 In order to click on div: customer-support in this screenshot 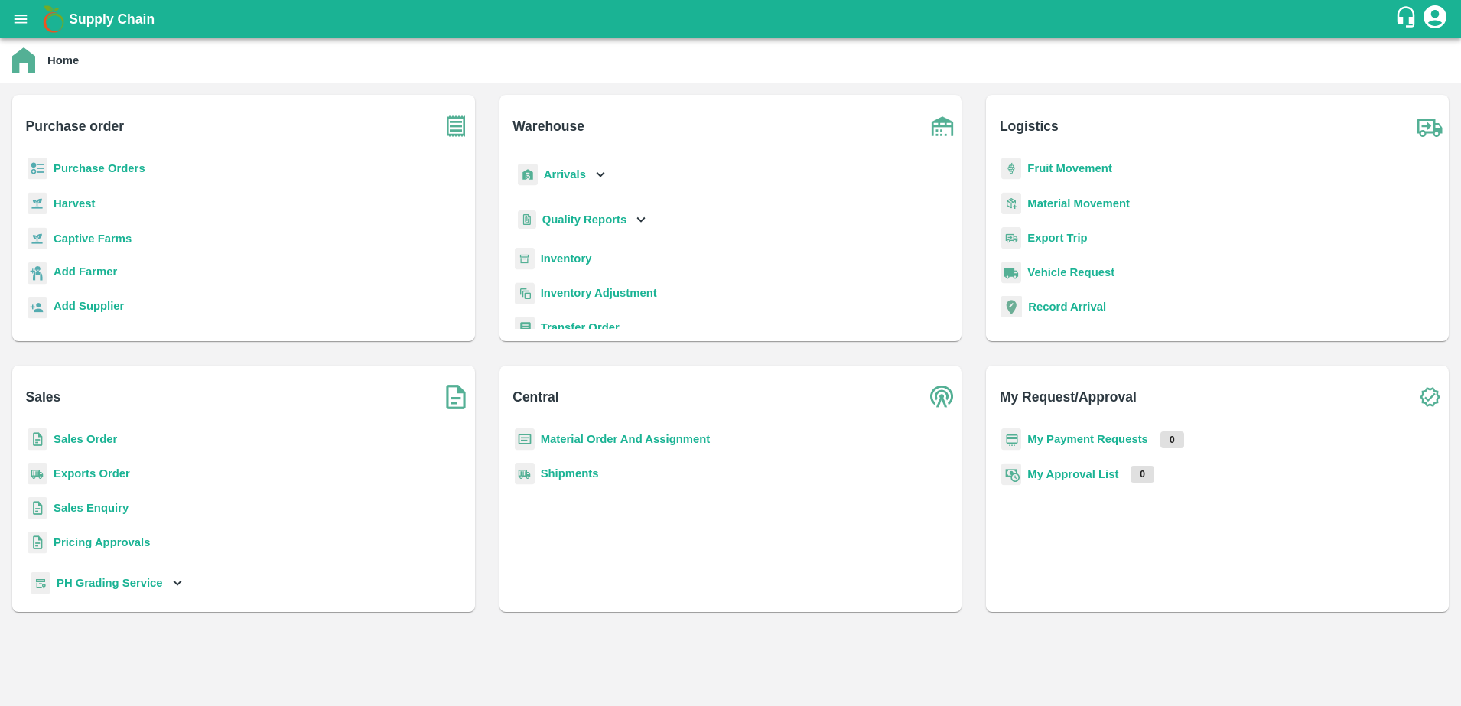, I will do `click(1407, 19)`.